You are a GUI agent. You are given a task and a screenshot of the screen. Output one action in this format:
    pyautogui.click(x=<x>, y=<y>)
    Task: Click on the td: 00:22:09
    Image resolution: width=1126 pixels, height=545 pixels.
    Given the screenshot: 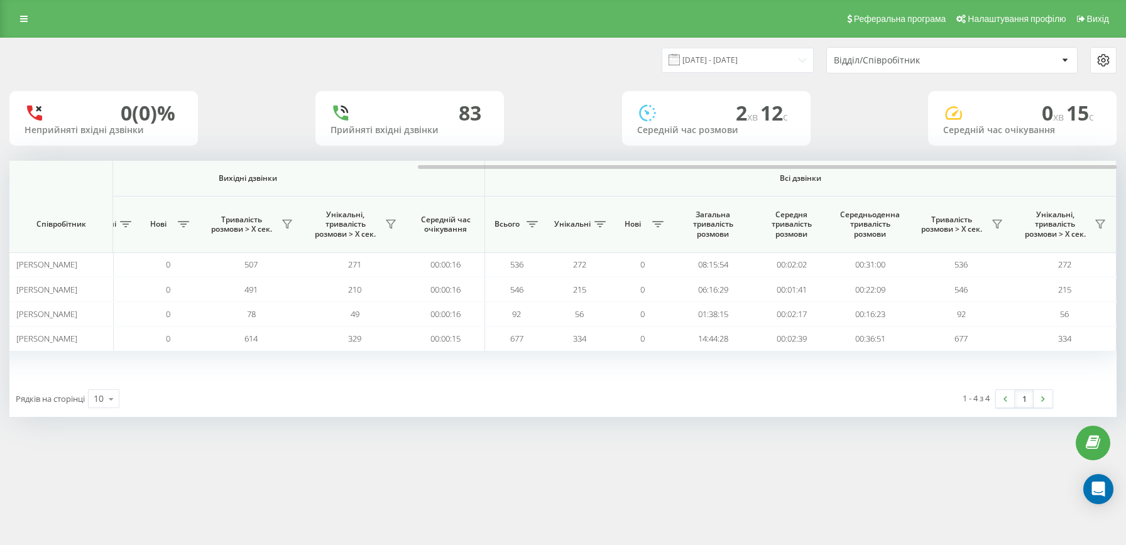 What is the action you would take?
    pyautogui.click(x=869, y=289)
    